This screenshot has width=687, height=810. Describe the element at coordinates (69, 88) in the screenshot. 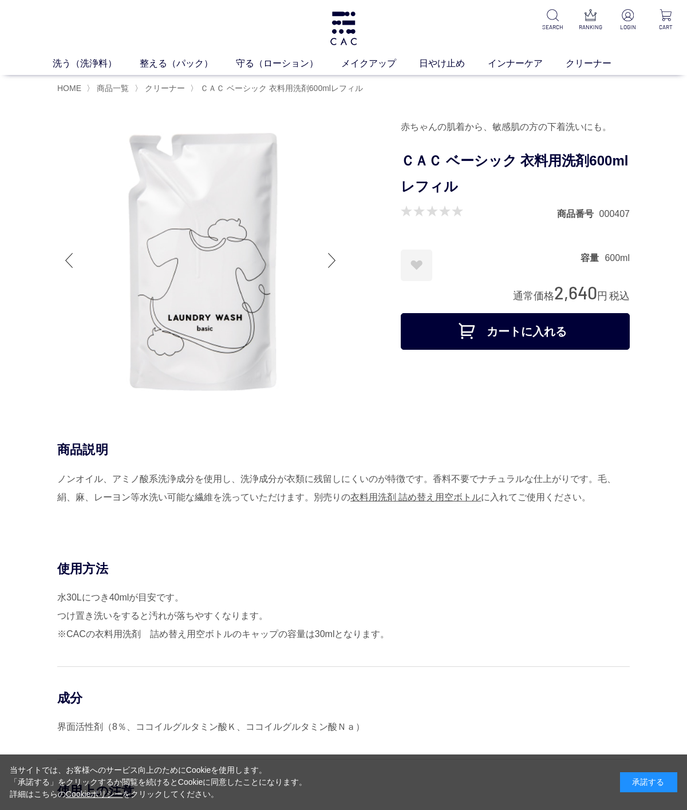

I see `a: HOME` at that location.